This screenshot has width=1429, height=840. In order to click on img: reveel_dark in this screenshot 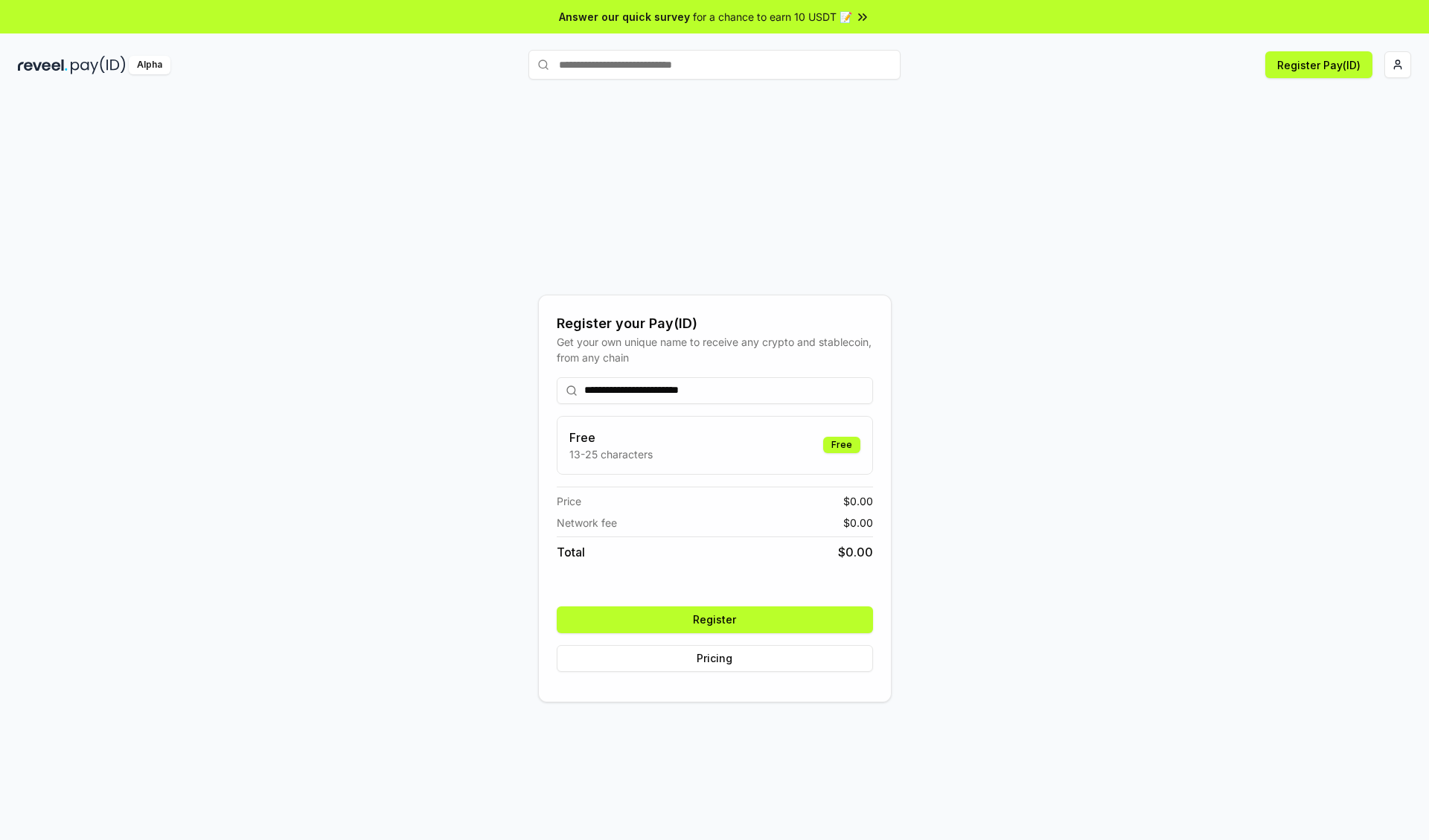, I will do `click(43, 65)`.